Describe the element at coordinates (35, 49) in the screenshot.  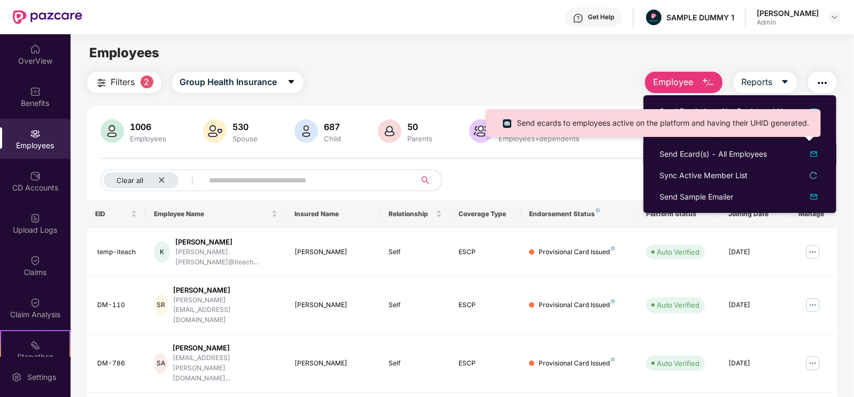
I see `img: svg+xml;base64,PHN2ZyBpZD0iSG9tZSIgeG1sbnM9Imh0dHA6Ly93d3cudzMub3JnLzIwMDAvc3ZnIiB3aWR0aD0iMjAiIG...` at that location.